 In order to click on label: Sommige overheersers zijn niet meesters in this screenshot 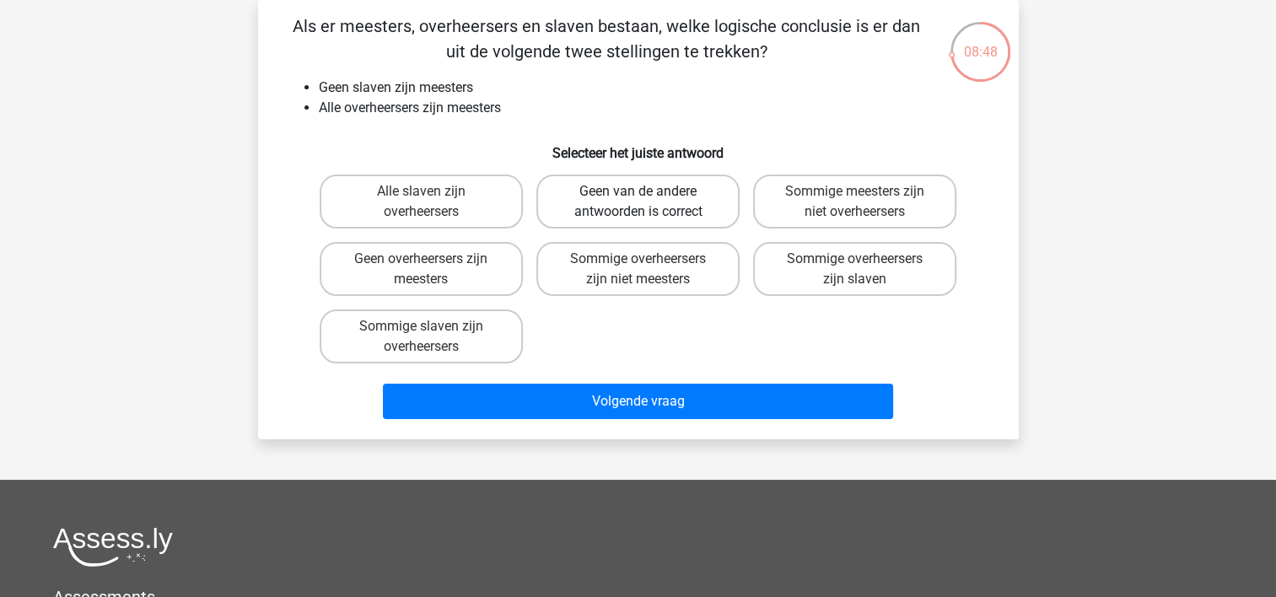, I will do `click(637, 269)`.